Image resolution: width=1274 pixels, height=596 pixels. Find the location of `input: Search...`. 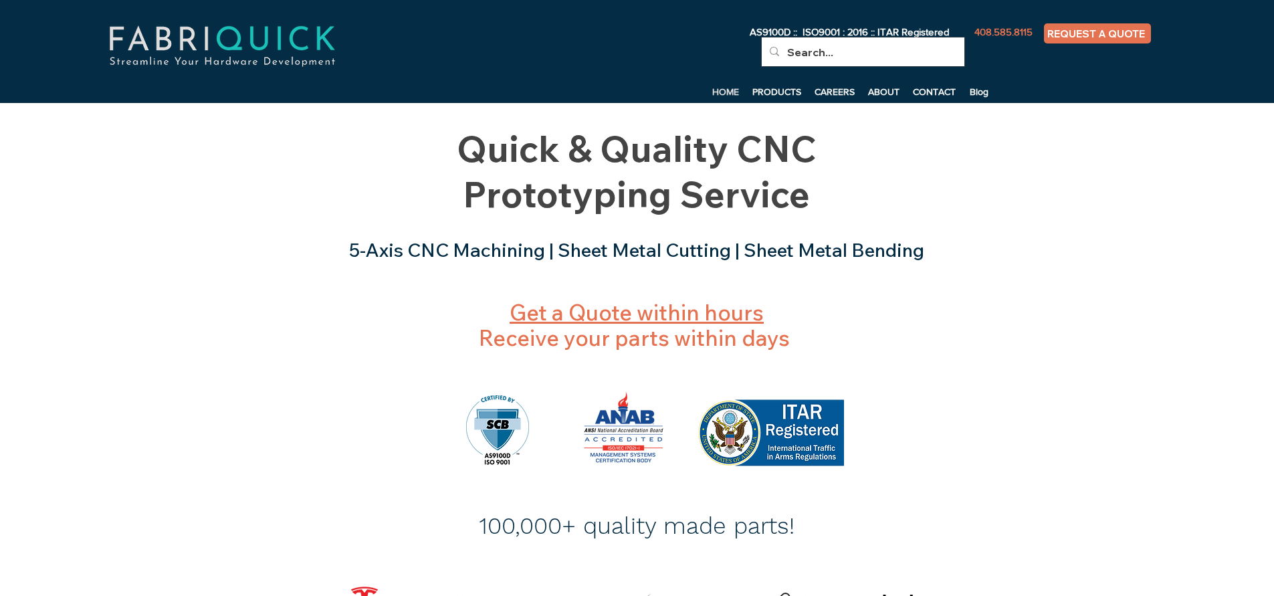

input: Search... is located at coordinates (862, 52).